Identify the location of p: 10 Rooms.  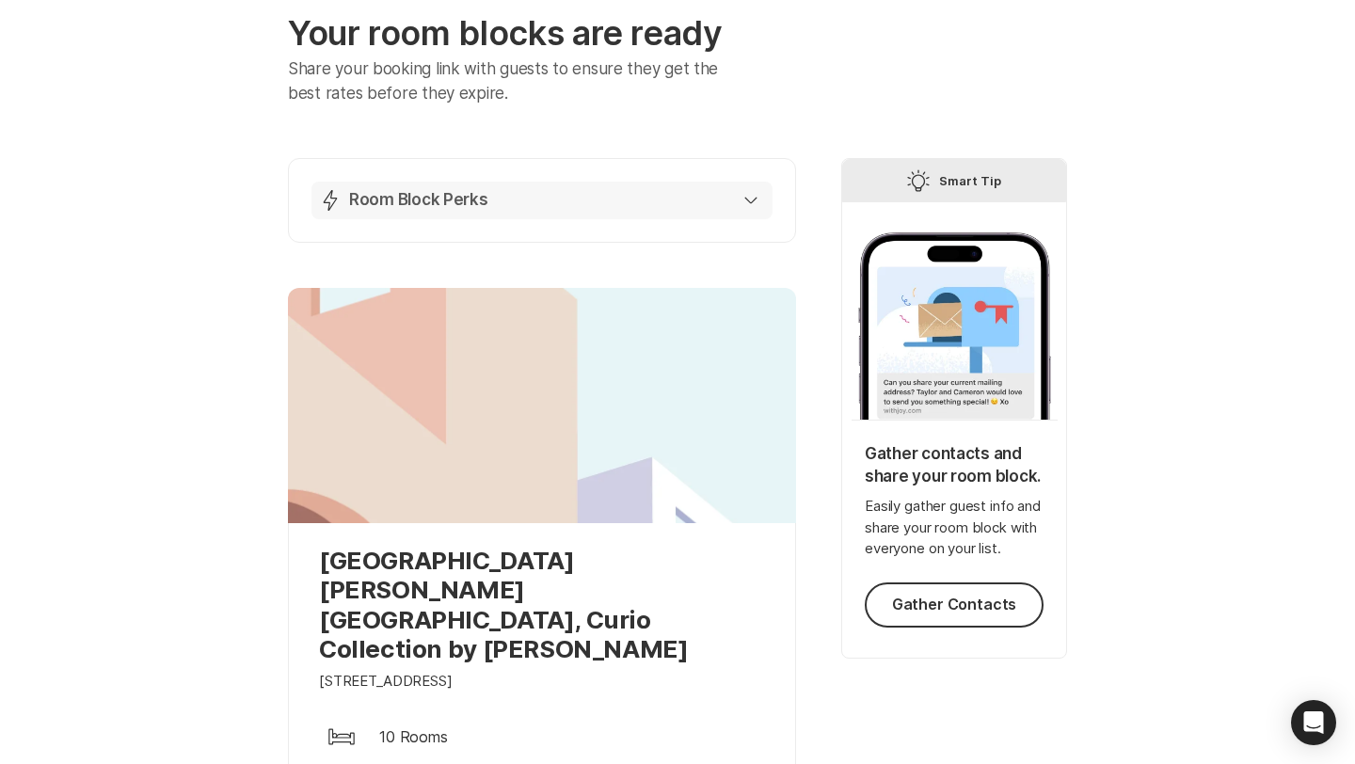
(413, 737).